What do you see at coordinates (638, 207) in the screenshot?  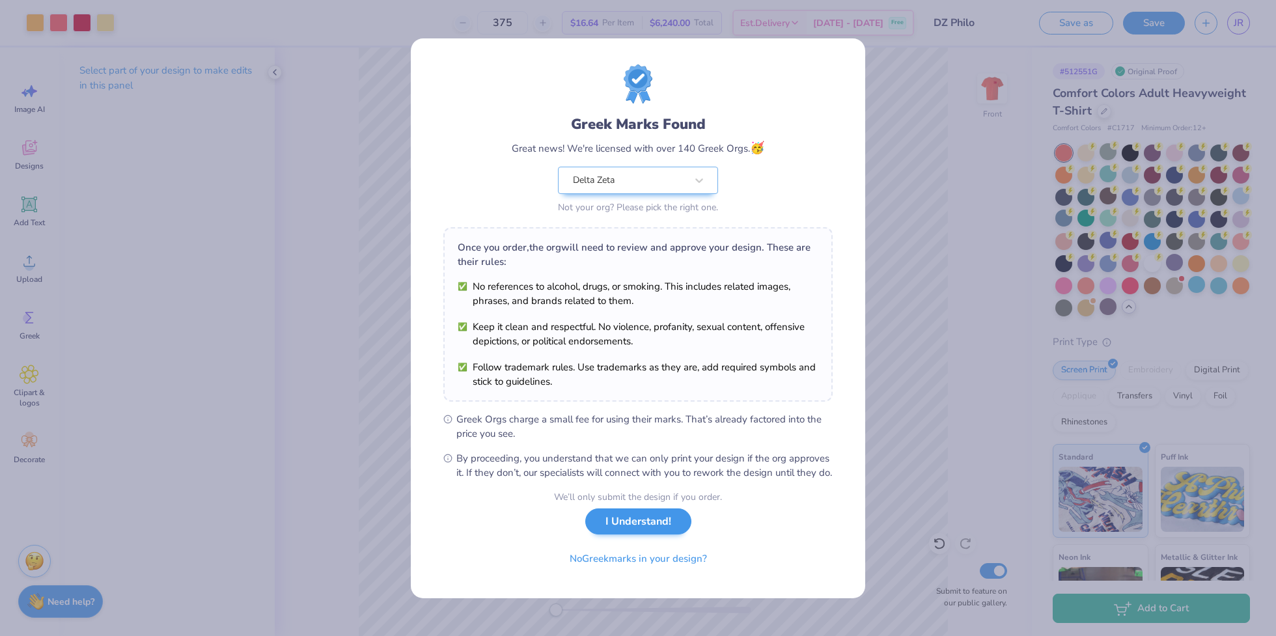 I see `div: Not your org? Please pick the right one.` at bounding box center [638, 207].